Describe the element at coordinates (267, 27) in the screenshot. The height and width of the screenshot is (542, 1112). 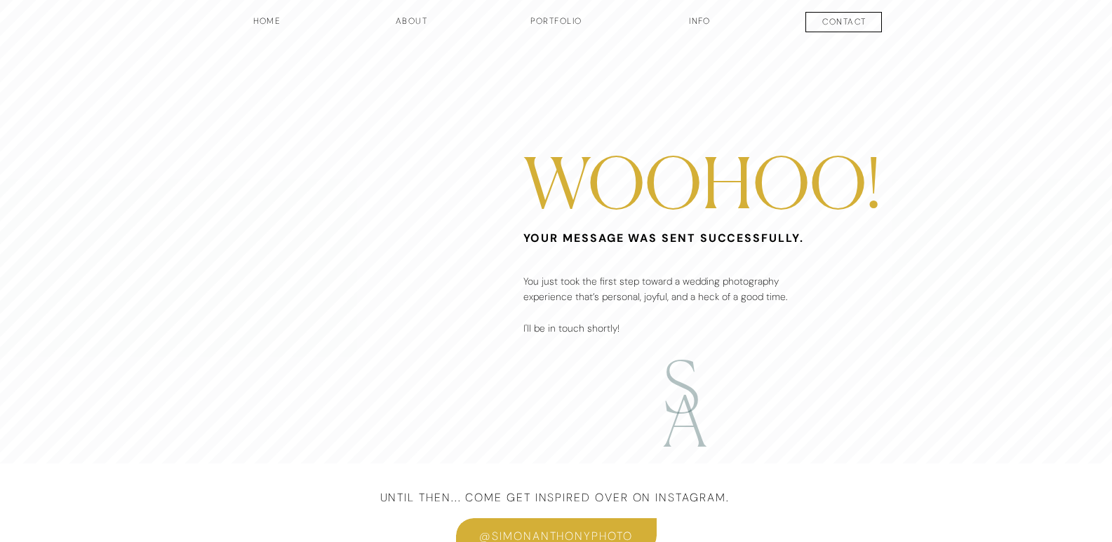
I see `h3: HOME` at that location.